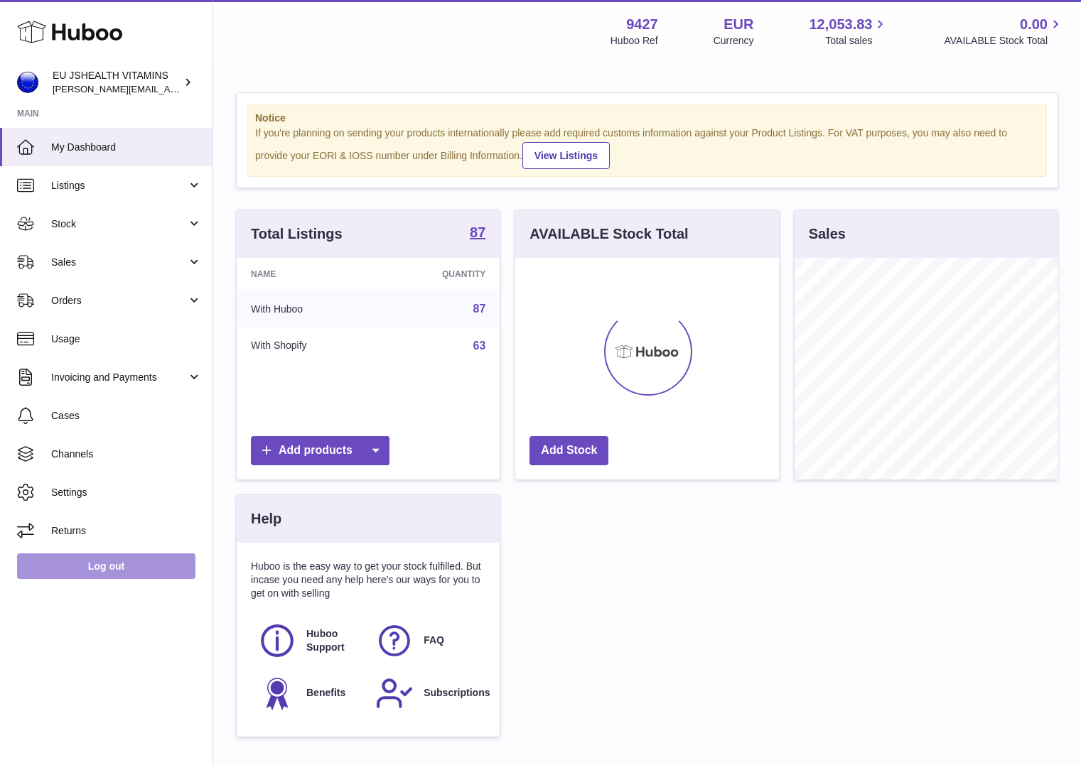  I want to click on th: Quantity, so click(439, 274).